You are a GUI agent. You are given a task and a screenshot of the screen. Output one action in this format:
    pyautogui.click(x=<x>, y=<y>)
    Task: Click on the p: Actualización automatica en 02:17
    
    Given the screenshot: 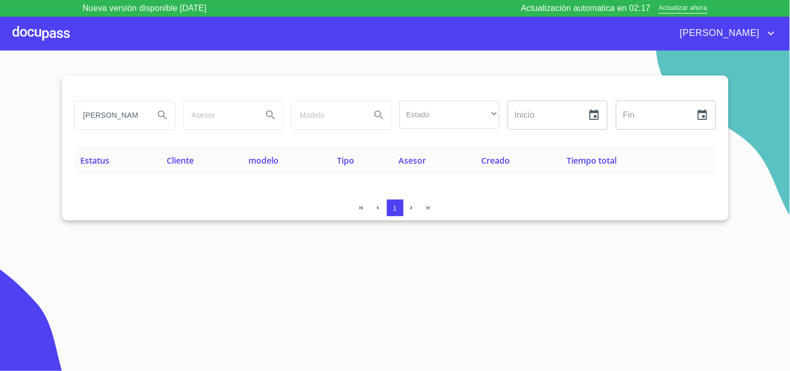 What is the action you would take?
    pyautogui.click(x=586, y=8)
    